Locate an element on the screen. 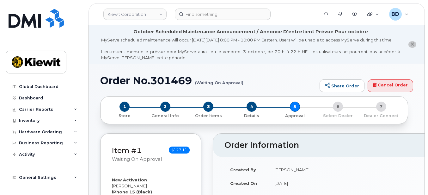 Image resolution: width=428 pixels, height=195 pixels. span: 4 is located at coordinates (252, 107).